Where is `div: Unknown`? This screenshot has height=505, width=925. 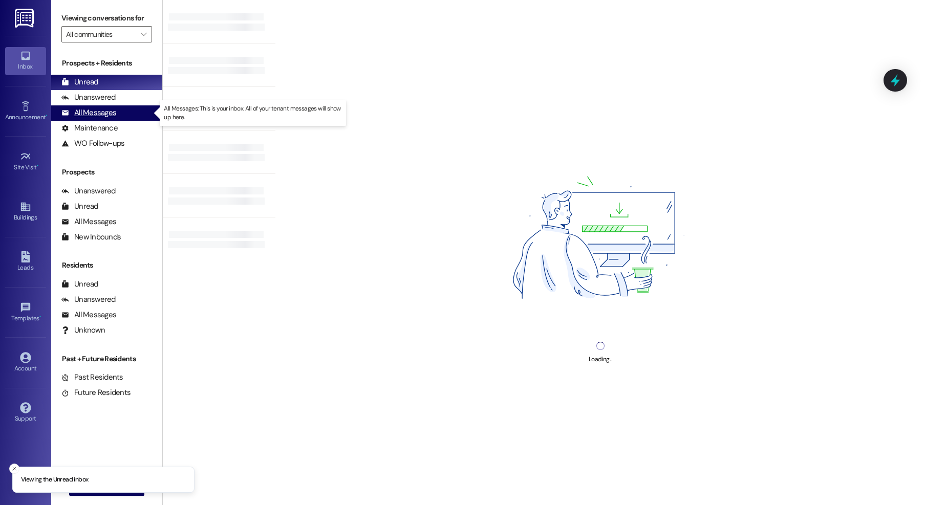
div: Unknown is located at coordinates (83, 330).